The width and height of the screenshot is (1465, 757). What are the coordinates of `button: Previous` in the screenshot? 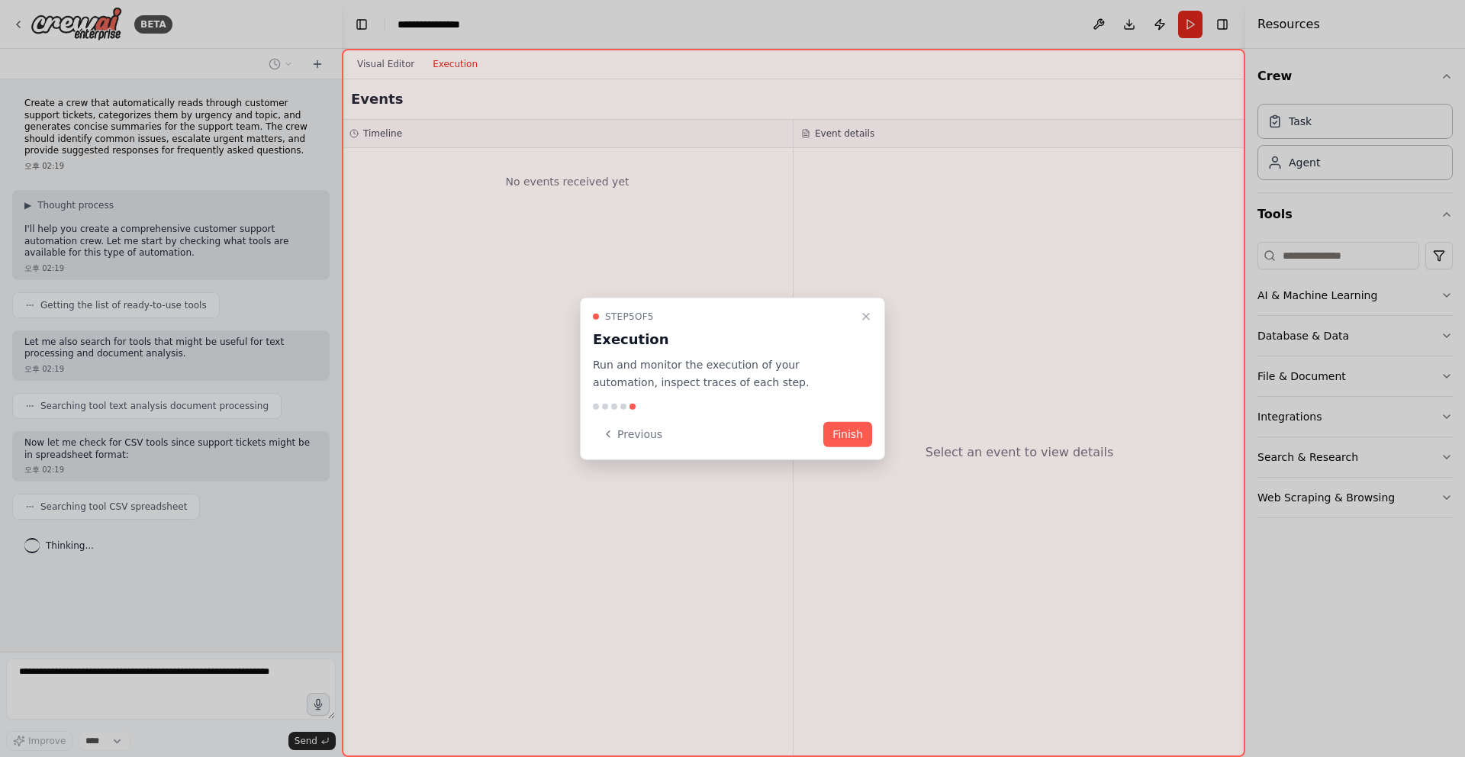 It's located at (632, 433).